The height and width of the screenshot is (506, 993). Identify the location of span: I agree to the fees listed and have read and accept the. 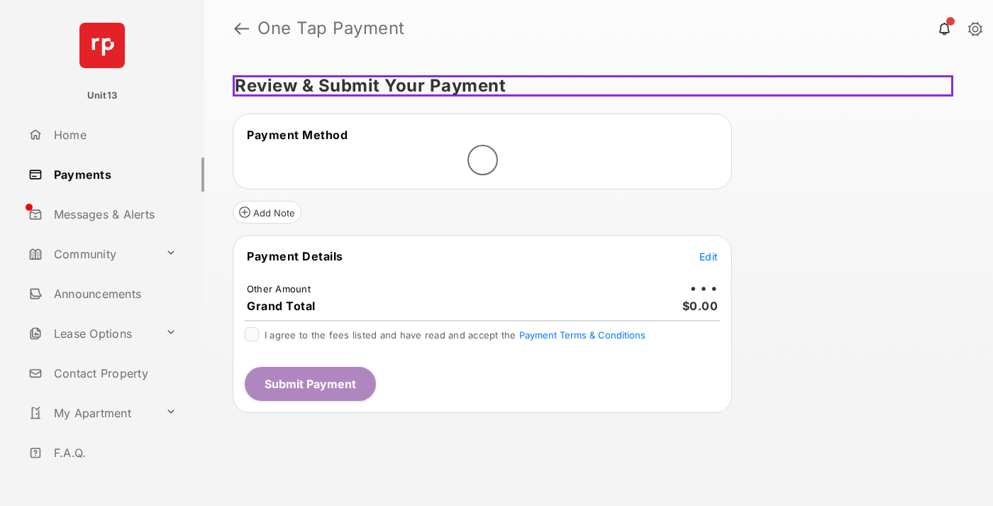
(455, 335).